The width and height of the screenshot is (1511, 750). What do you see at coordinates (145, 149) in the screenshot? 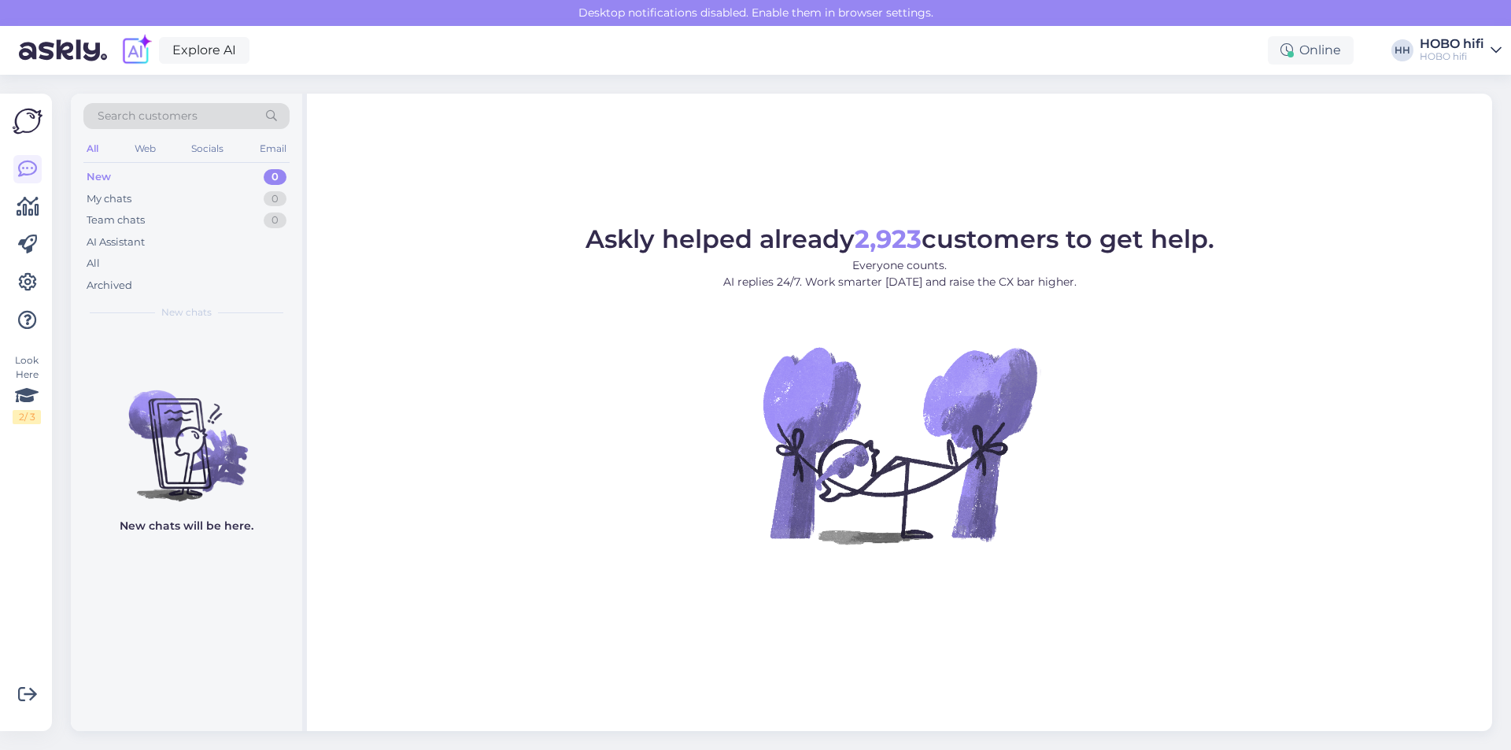
I see `div: Web` at bounding box center [145, 149].